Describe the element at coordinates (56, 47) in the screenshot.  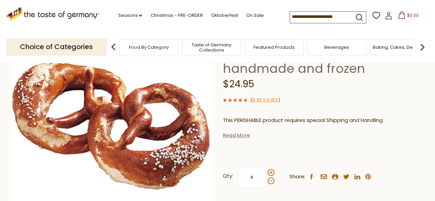
I see `p: Choice of Categories` at that location.